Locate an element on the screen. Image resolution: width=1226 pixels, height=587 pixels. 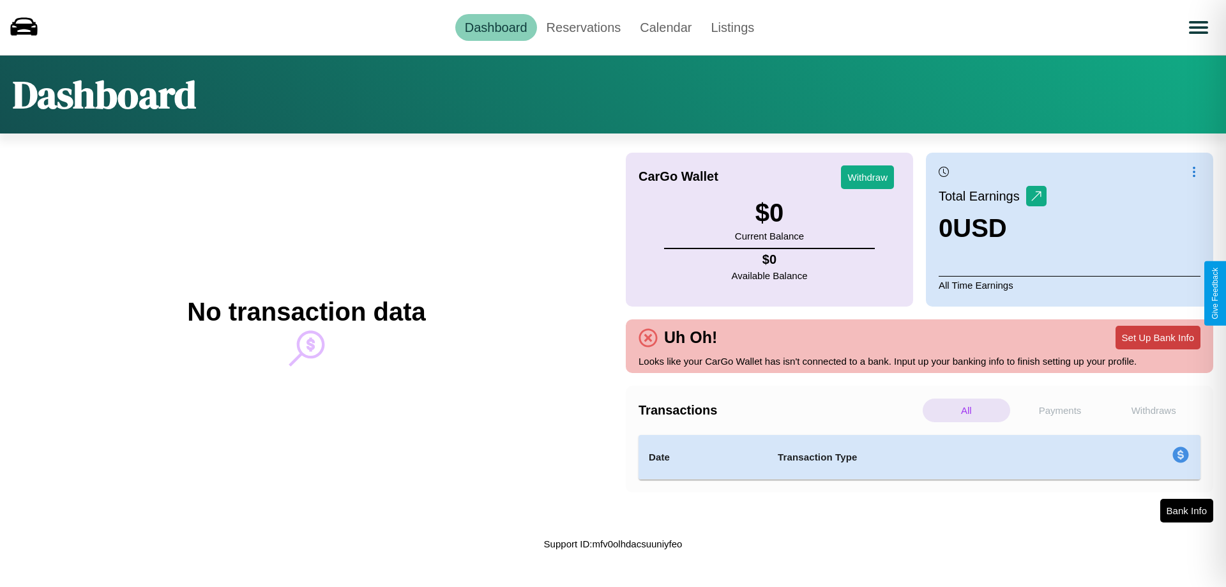
h3: $ 0 is located at coordinates (769, 213).